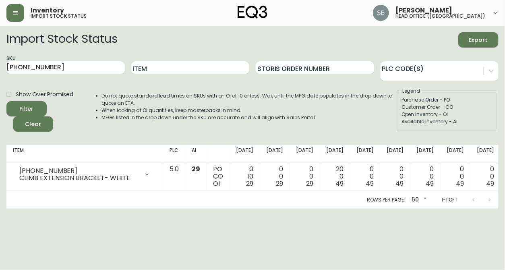  Describe the element at coordinates (85, 154) in the screenshot. I see `th: Item` at that location.